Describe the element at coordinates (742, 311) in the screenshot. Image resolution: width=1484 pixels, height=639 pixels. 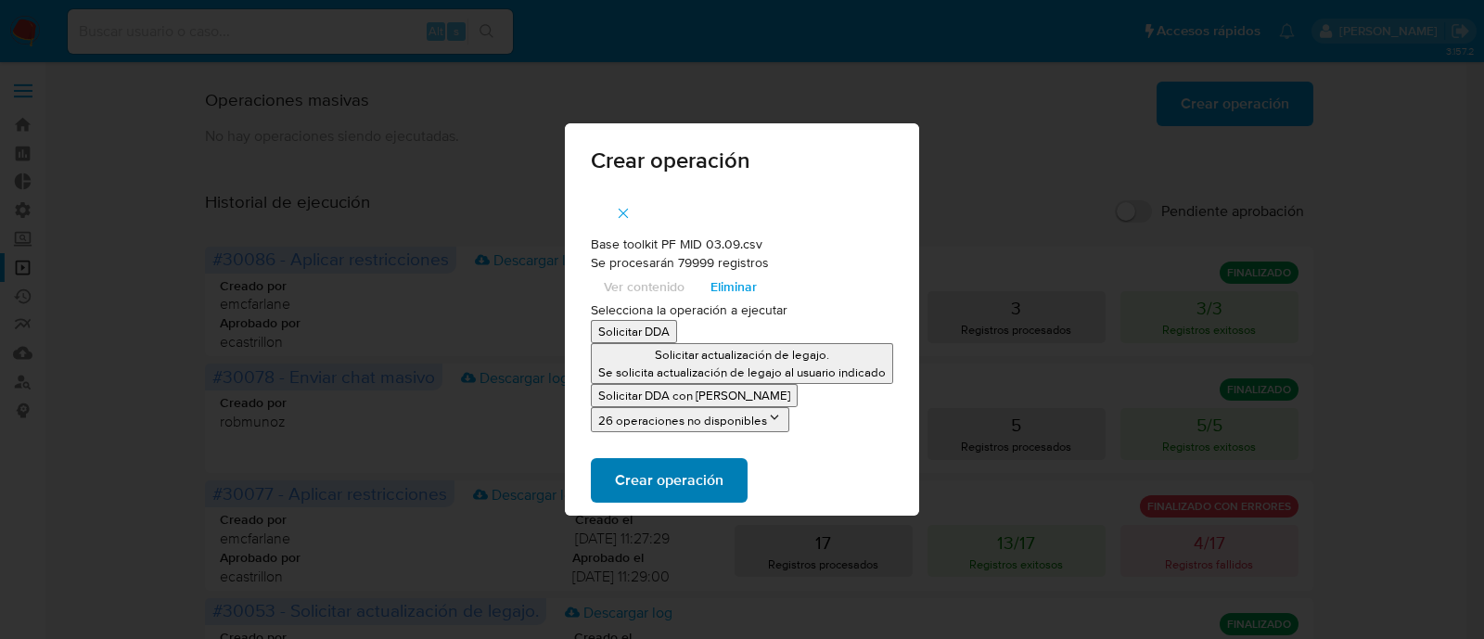
I see `p: Selecciona la operación a ejecutar` at that location.